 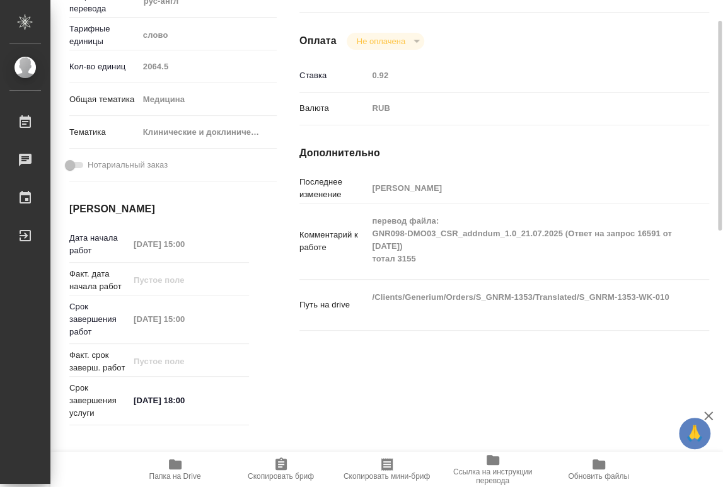 What do you see at coordinates (184, 400) in the screenshot?
I see `input: ✎ Введи что-нибудь` at bounding box center [184, 400].